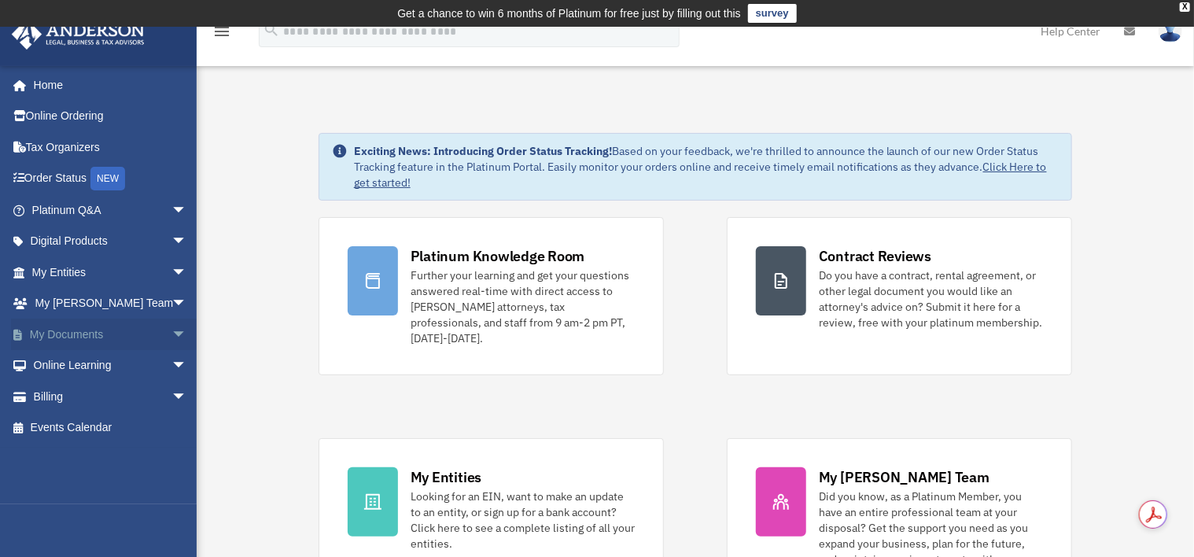 The height and width of the screenshot is (557, 1194). I want to click on a: Digital Productsarrow_drop_down, so click(111, 242).